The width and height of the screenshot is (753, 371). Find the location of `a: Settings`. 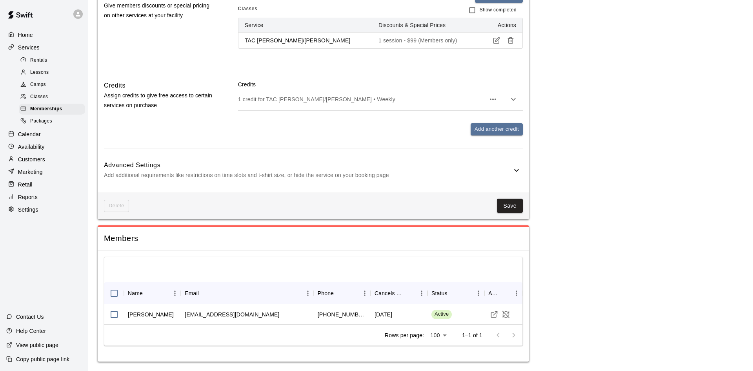

a: Settings is located at coordinates (44, 209).